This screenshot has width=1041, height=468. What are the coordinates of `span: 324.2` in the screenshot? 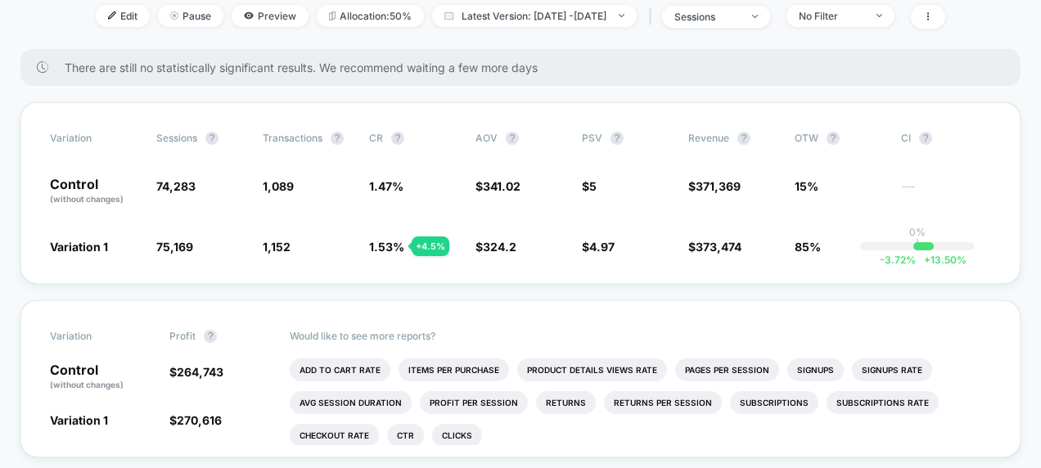 It's located at (499, 246).